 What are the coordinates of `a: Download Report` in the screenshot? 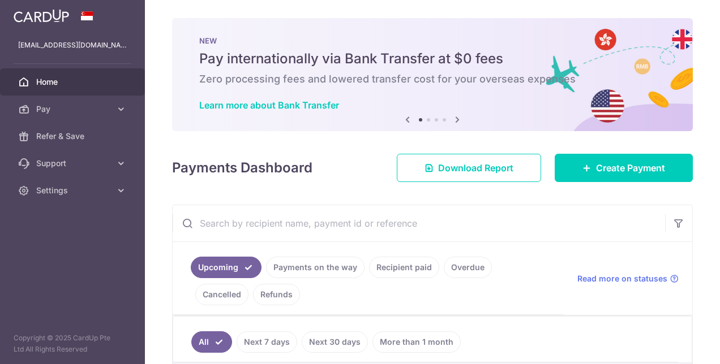 It's located at (468, 168).